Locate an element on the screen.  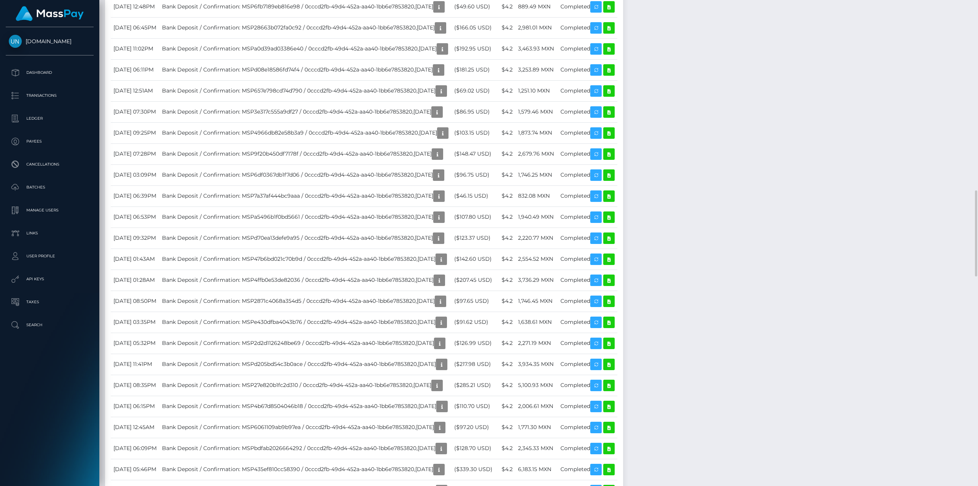
td: 5,100.93 MXN is located at coordinates (536, 385).